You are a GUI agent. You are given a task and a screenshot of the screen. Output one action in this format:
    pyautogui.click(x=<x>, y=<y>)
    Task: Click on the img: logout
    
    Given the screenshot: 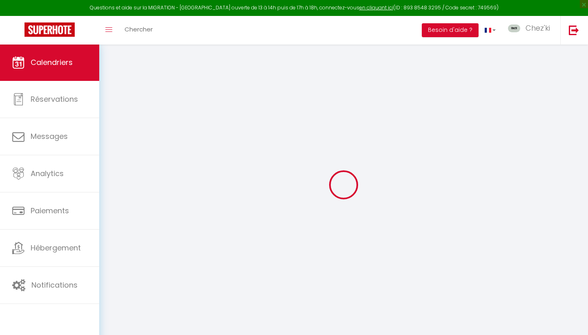 What is the action you would take?
    pyautogui.click(x=573, y=30)
    